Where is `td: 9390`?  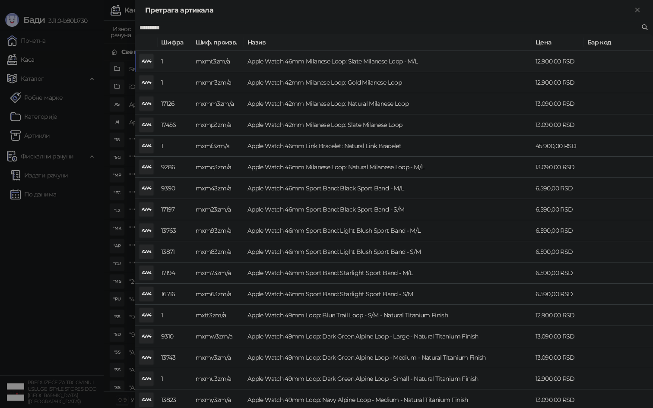
td: 9390 is located at coordinates (175, 188).